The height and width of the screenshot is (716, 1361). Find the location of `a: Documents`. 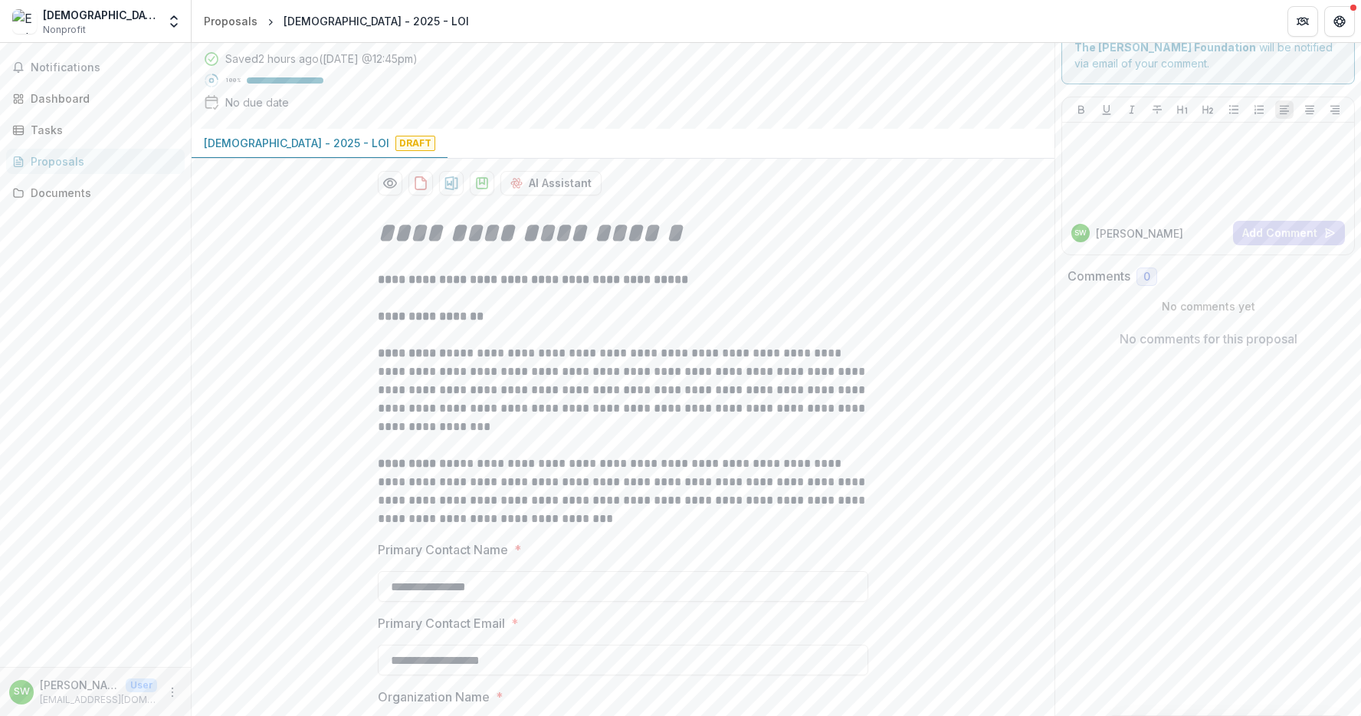

a: Documents is located at coordinates (95, 192).